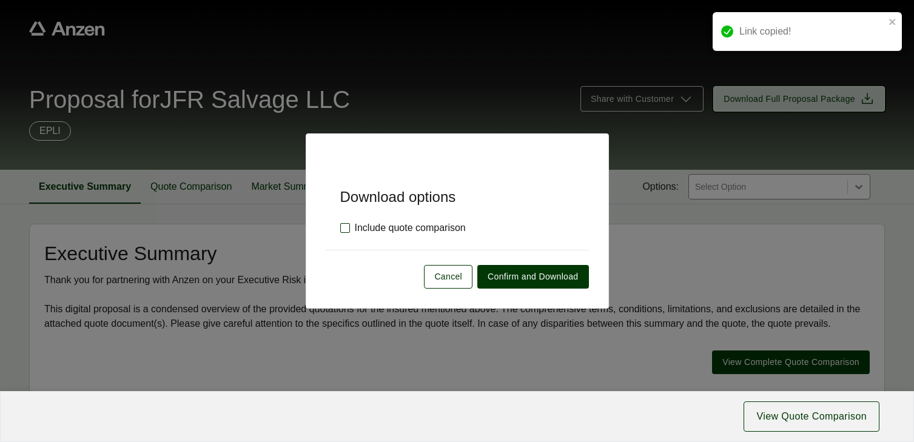  What do you see at coordinates (532, 276) in the screenshot?
I see `span: Confirm and Download` at bounding box center [532, 276].